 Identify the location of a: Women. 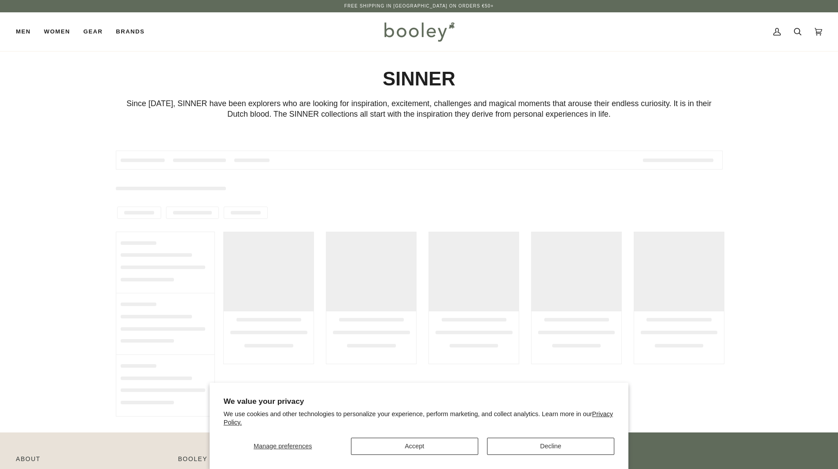
(57, 32).